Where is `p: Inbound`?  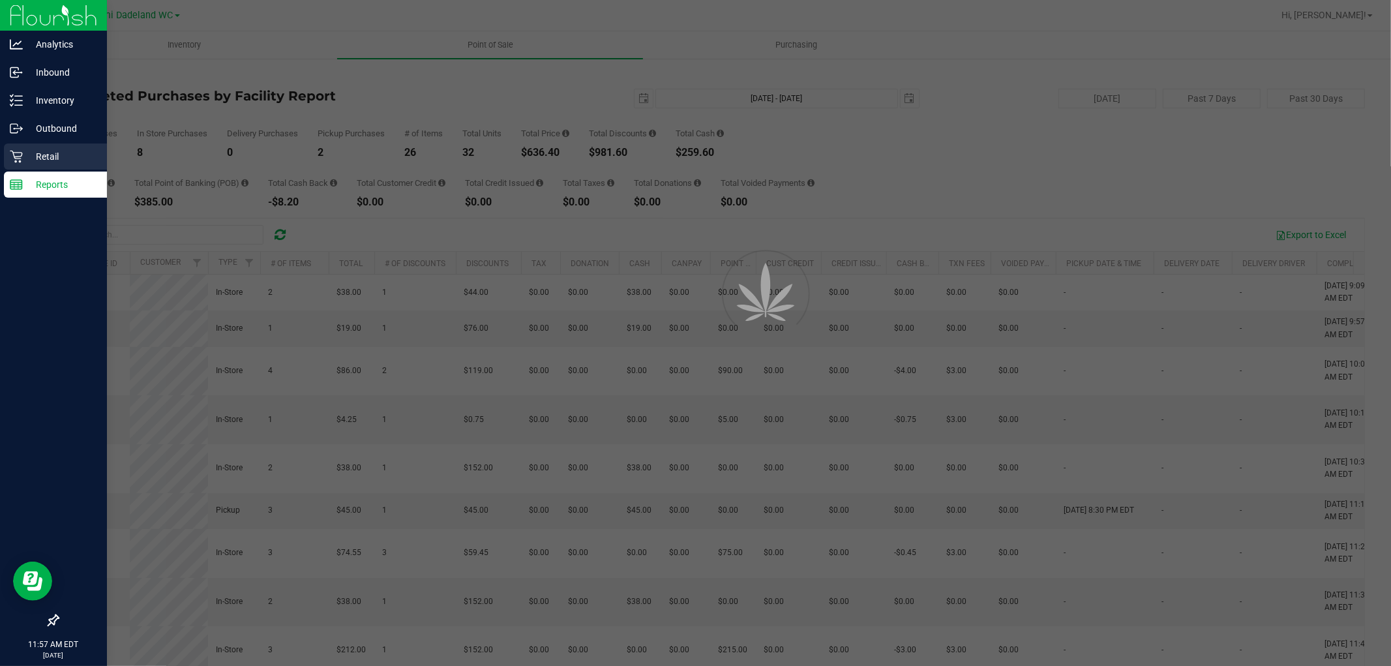 p: Inbound is located at coordinates (62, 72).